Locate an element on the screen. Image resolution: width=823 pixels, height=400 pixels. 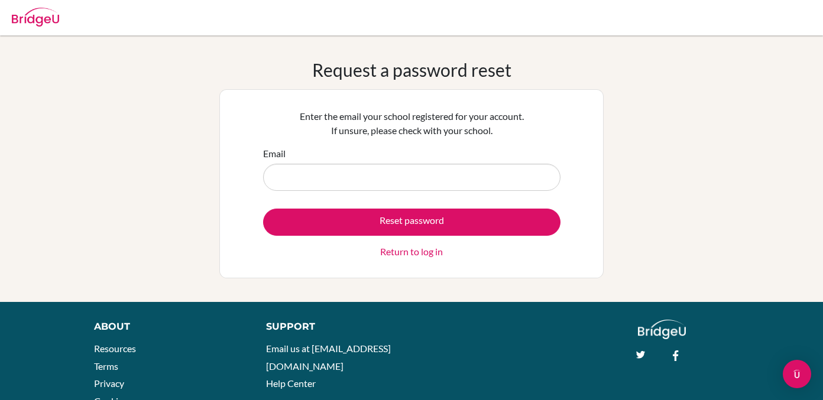
p: Enter the email your school registered for your account. If unsure, please check with your school. is located at coordinates (412, 124).